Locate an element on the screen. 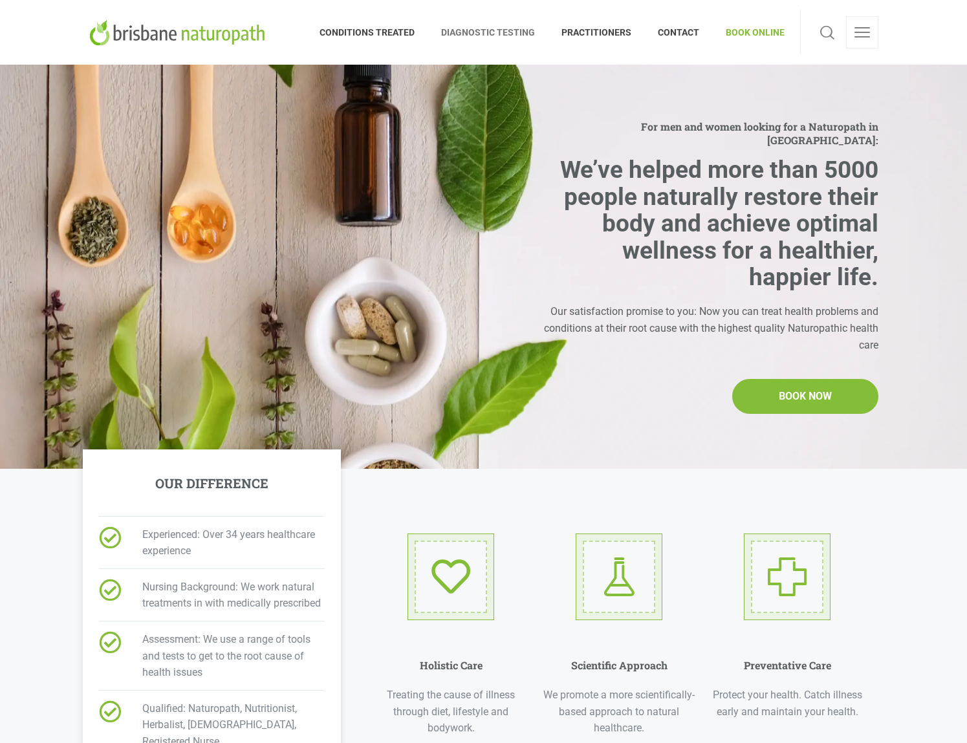  img: Brisbane Naturopath is located at coordinates (179, 32).